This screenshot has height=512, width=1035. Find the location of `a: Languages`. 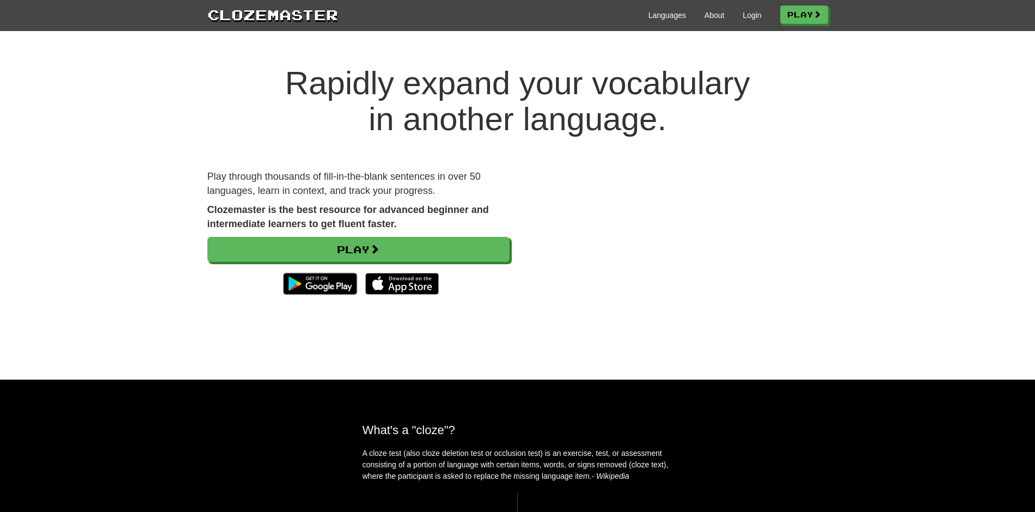

a: Languages is located at coordinates (667, 15).